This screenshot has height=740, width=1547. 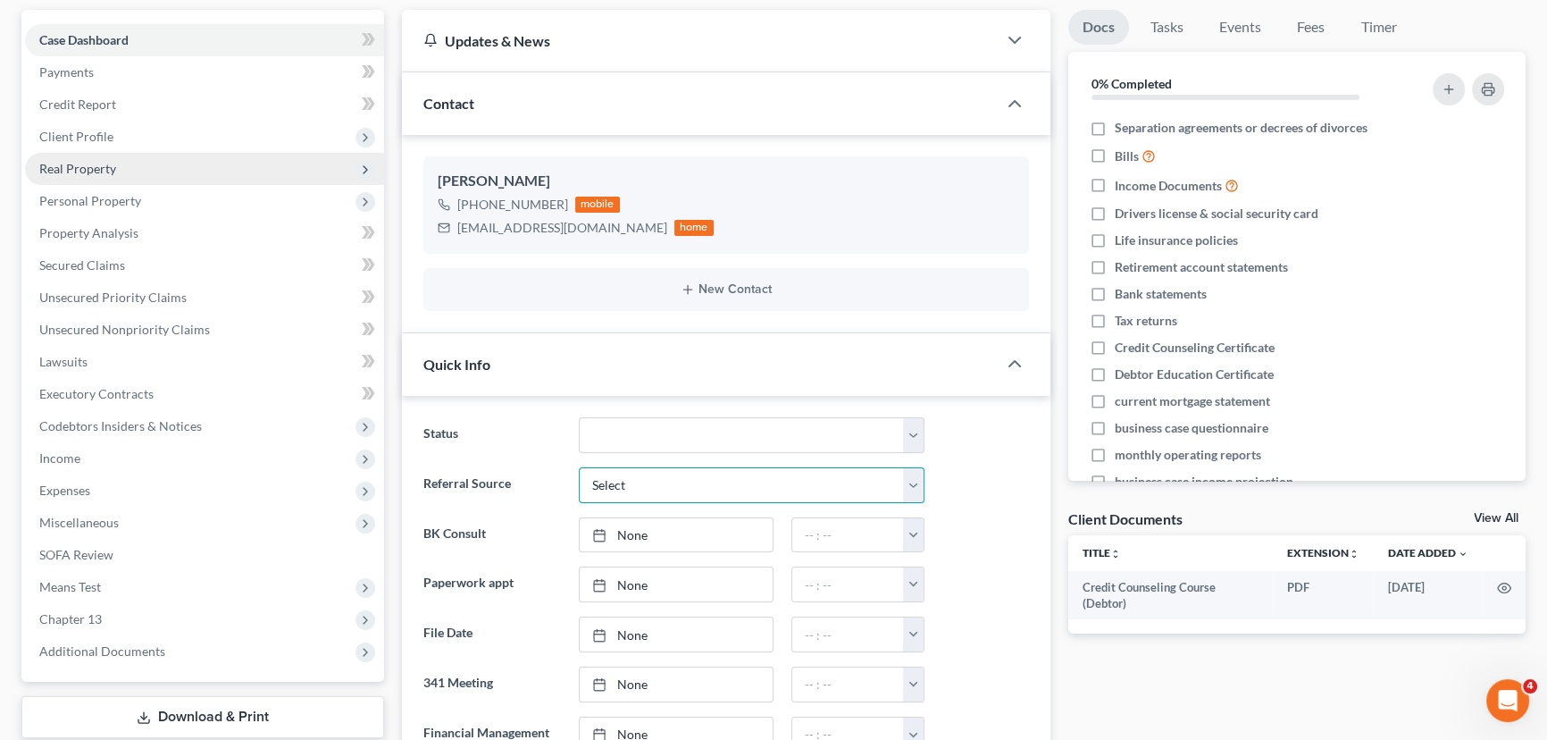 I want to click on a: Unsecured Priority Claims, so click(x=205, y=297).